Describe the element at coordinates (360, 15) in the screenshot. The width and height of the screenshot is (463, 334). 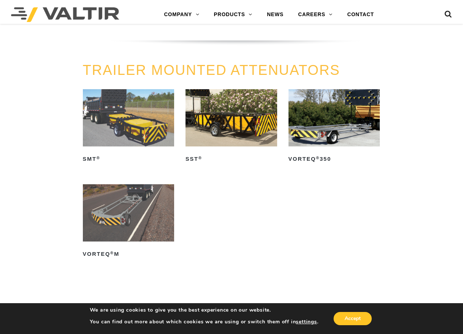
I see `a: CONTACT` at that location.